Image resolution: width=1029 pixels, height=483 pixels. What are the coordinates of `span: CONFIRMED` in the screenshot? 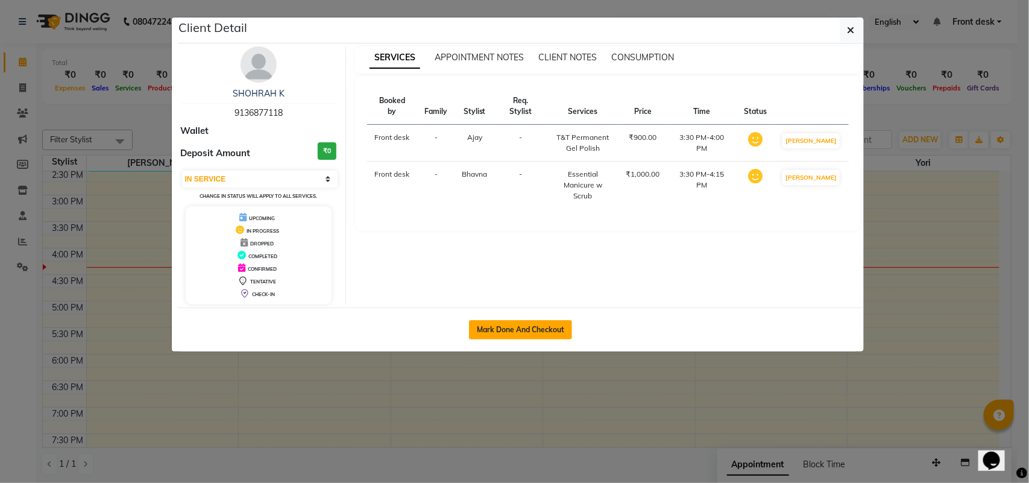 It's located at (262, 269).